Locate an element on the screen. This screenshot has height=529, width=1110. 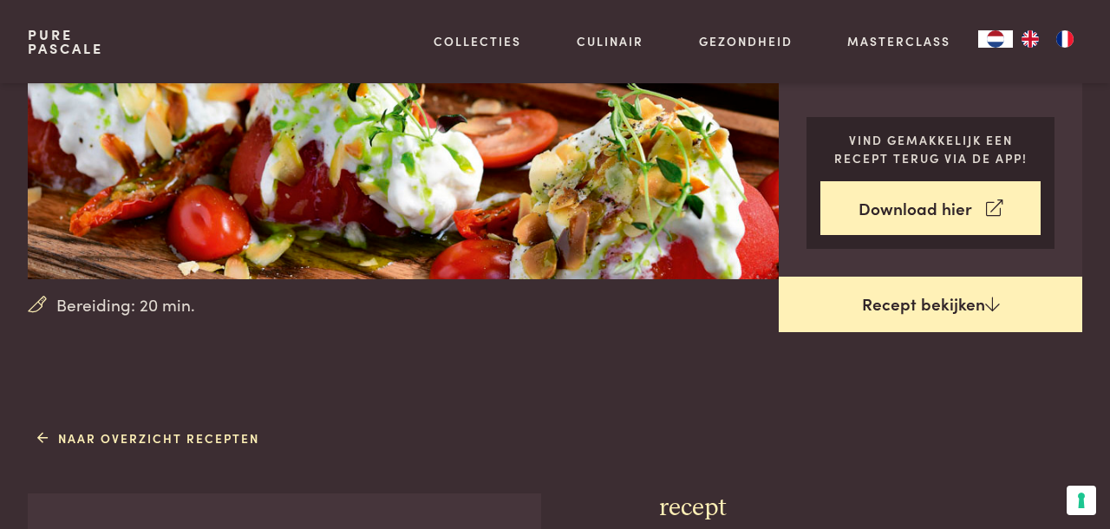
h3: recept is located at coordinates (871, 508).